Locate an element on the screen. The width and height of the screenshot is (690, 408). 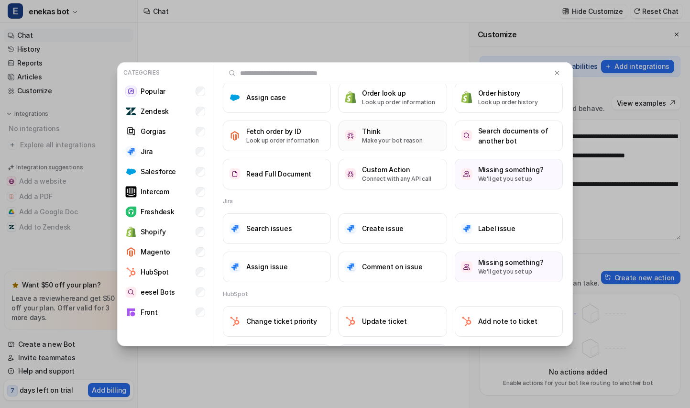
h2: Jira is located at coordinates (228, 201).